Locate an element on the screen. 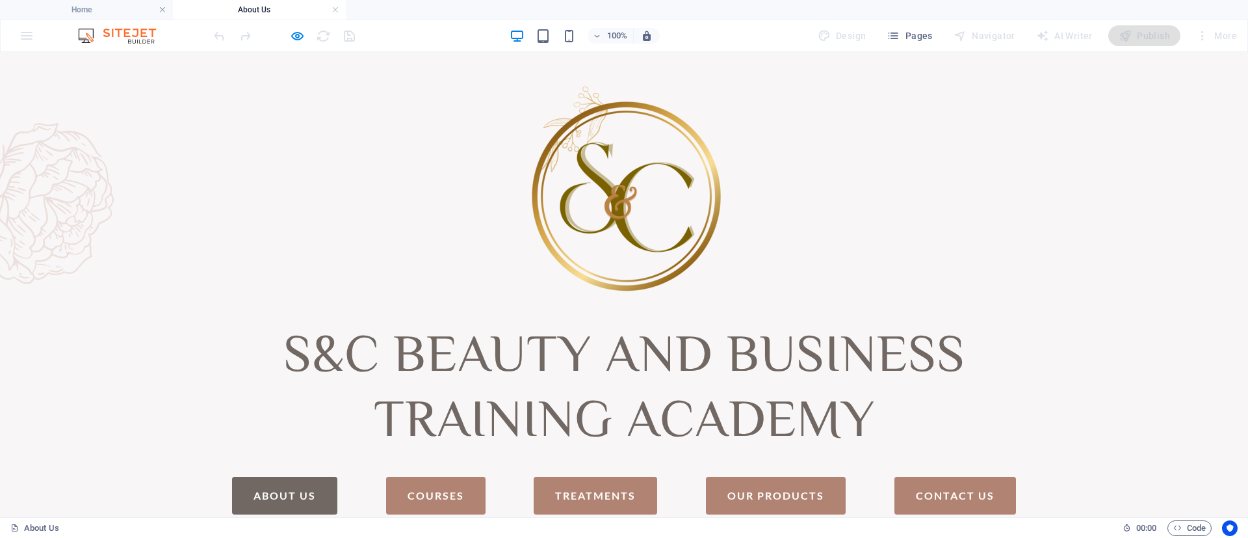 This screenshot has width=1248, height=538. button: Click here to leave preview mode and continue editing is located at coordinates (297, 36).